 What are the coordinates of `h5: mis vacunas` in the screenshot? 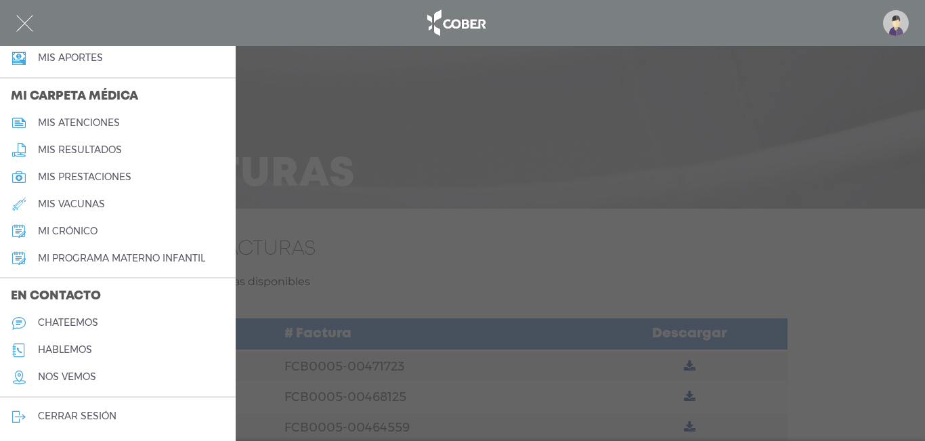 It's located at (71, 204).